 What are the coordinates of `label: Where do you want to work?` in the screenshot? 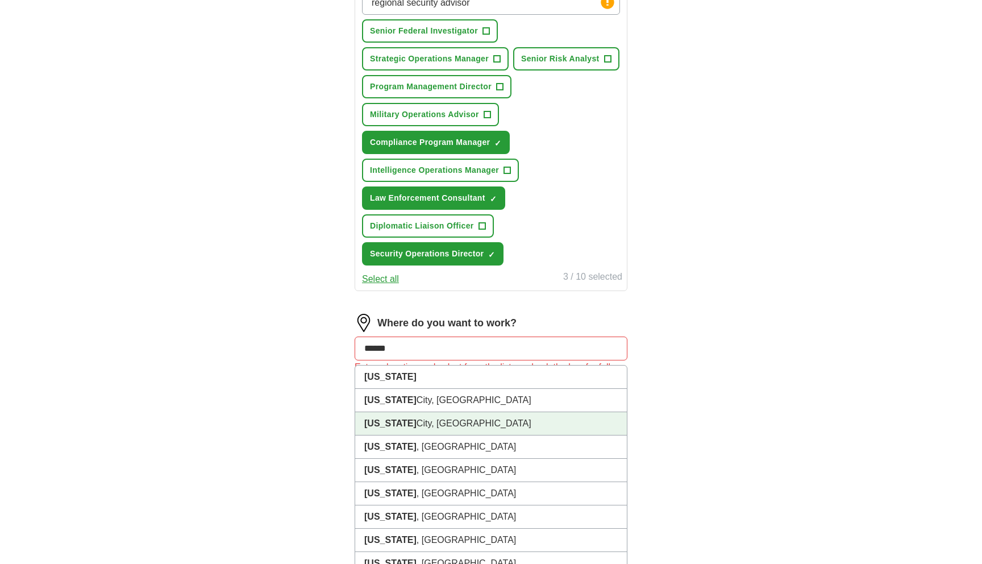 It's located at (447, 323).